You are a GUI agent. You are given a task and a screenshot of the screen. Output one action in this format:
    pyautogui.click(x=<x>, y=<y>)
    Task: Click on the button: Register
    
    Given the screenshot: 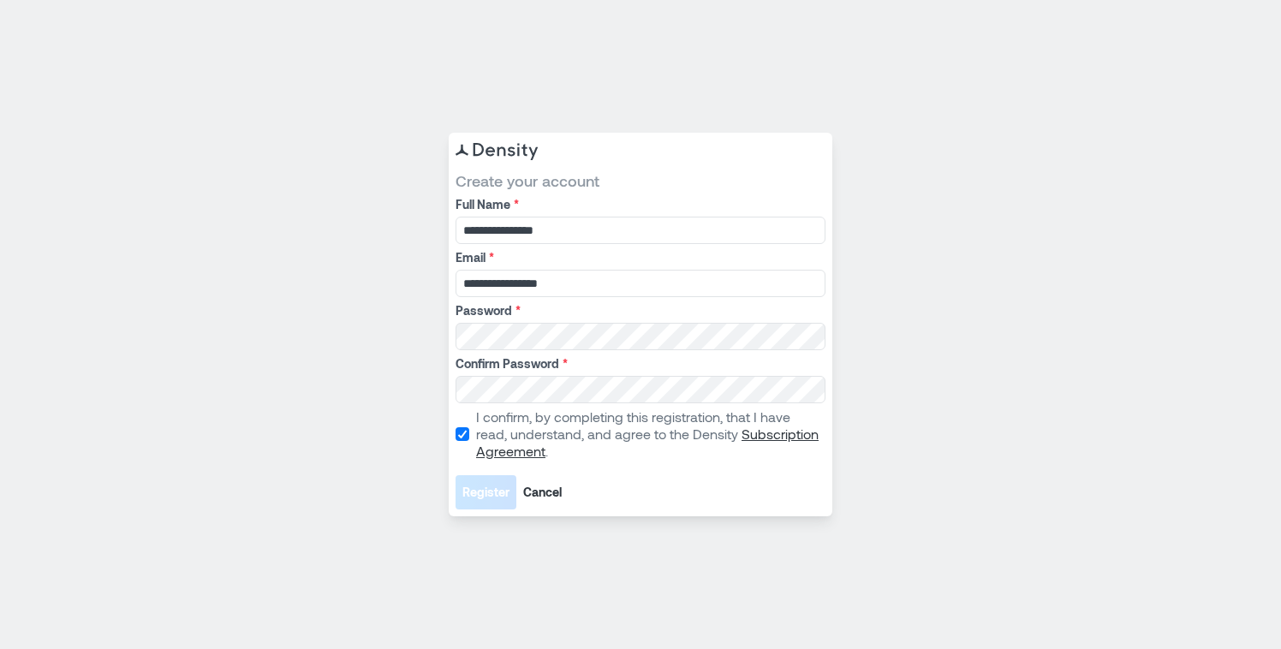 What is the action you would take?
    pyautogui.click(x=486, y=493)
    